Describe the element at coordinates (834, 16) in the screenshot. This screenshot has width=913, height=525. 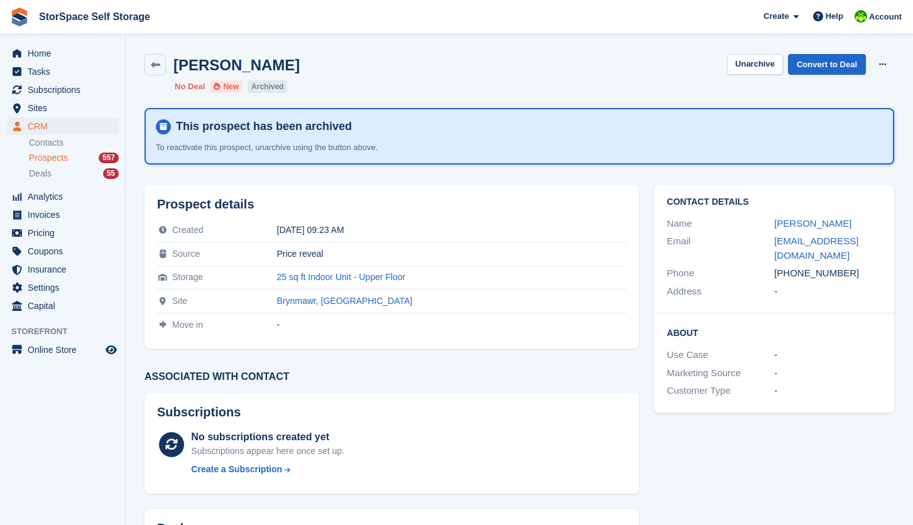
I see `span: Help` at that location.